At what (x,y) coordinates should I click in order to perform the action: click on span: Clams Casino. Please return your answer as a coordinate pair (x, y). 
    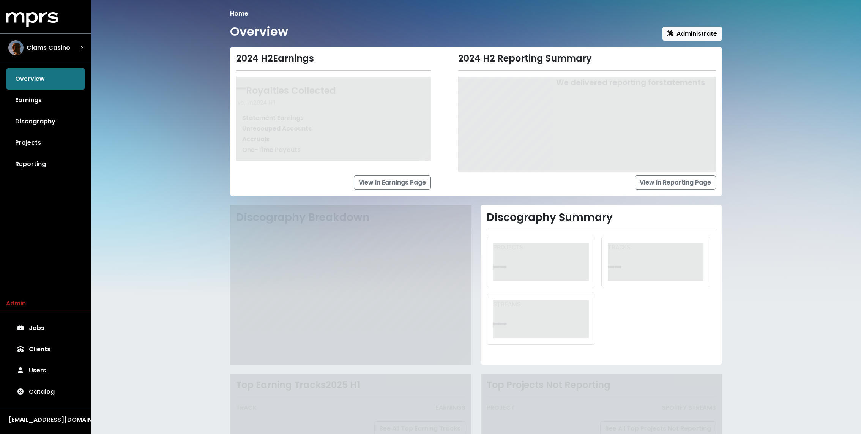
    Looking at the image, I should click on (48, 48).